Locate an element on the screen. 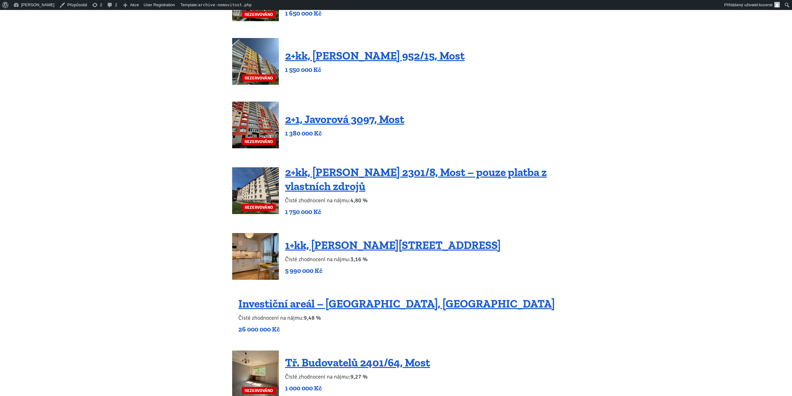  b: 4,80 % is located at coordinates (359, 200).